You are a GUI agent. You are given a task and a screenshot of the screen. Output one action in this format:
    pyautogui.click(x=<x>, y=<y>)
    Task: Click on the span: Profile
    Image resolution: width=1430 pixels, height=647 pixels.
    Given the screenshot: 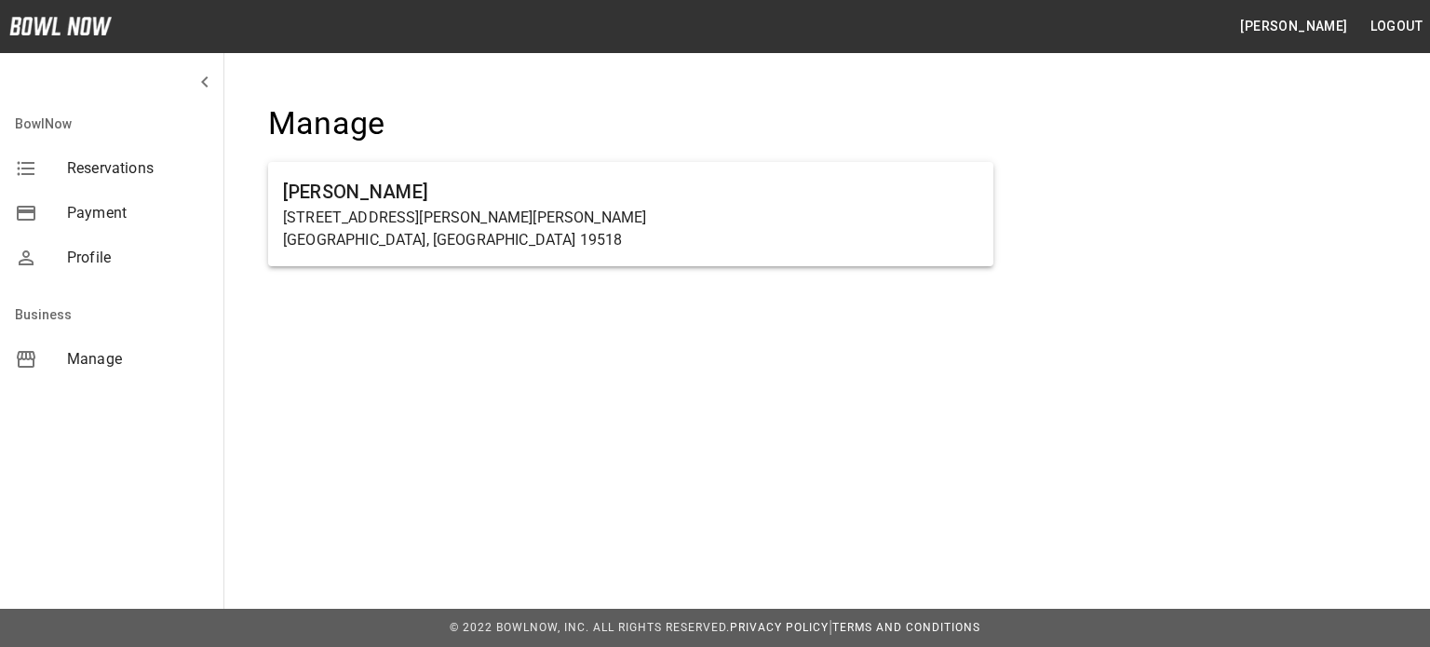 What is the action you would take?
    pyautogui.click(x=138, y=258)
    